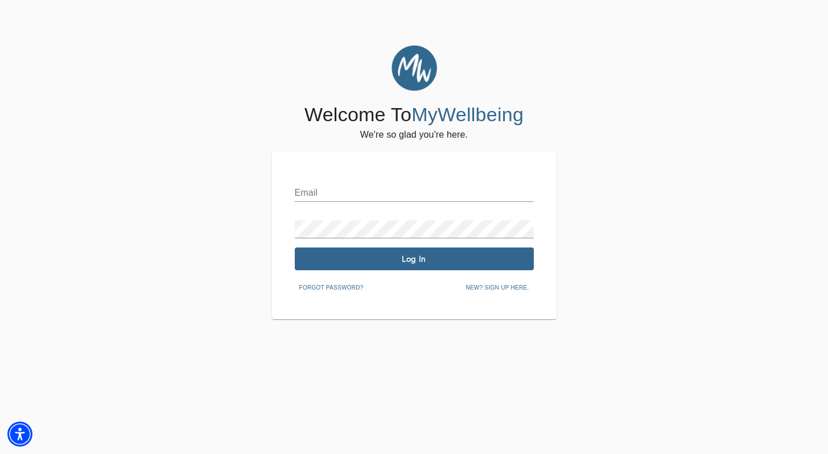  Describe the element at coordinates (414, 68) in the screenshot. I see `img: MyWellbeing` at that location.